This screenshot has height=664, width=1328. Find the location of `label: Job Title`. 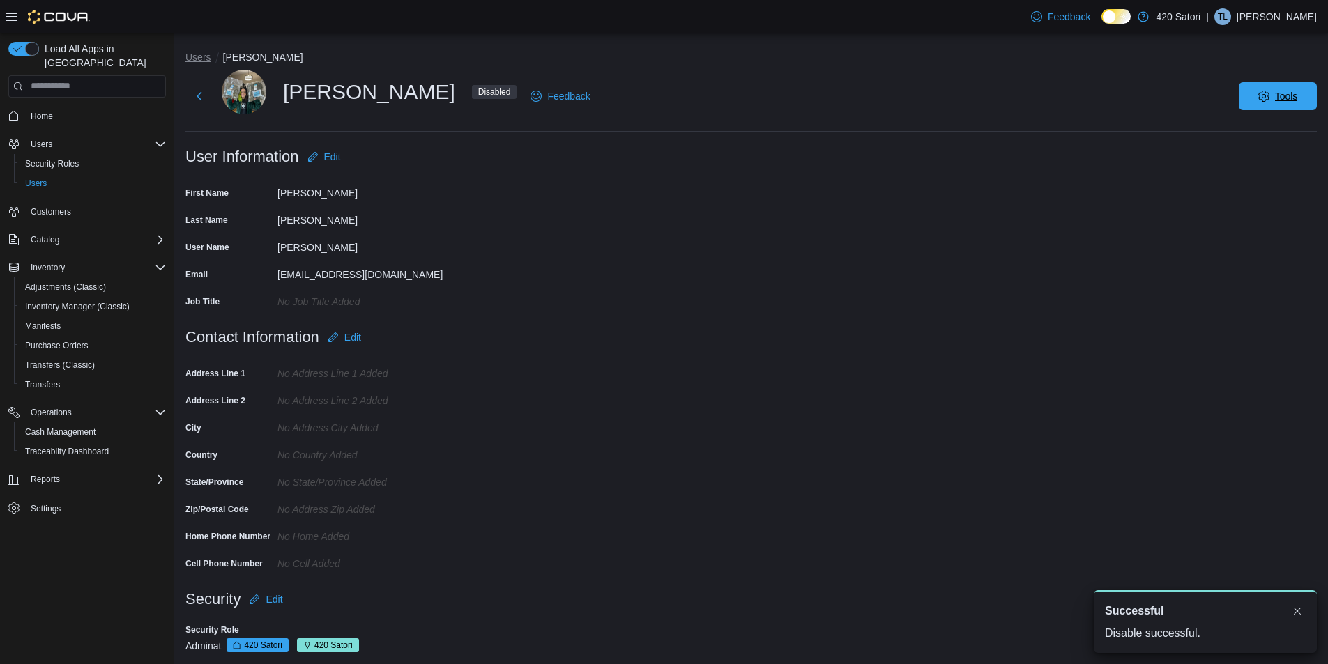

label: Job Title is located at coordinates (202, 302).